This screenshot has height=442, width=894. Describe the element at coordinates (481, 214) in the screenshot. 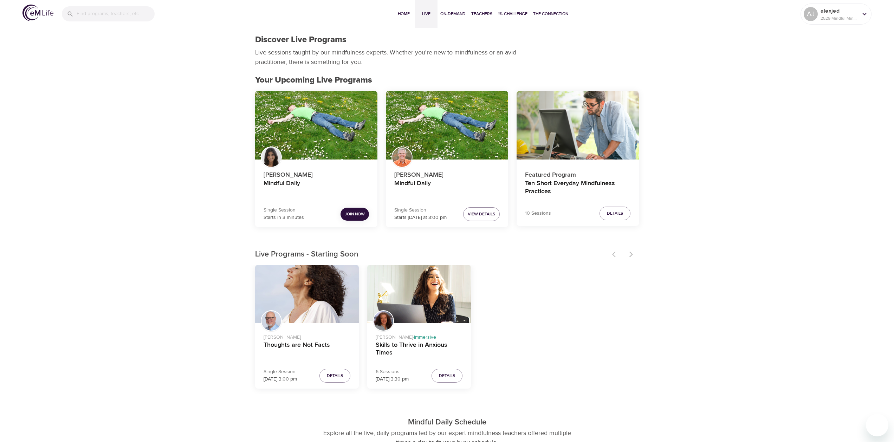

I see `button: View Details` at that location.